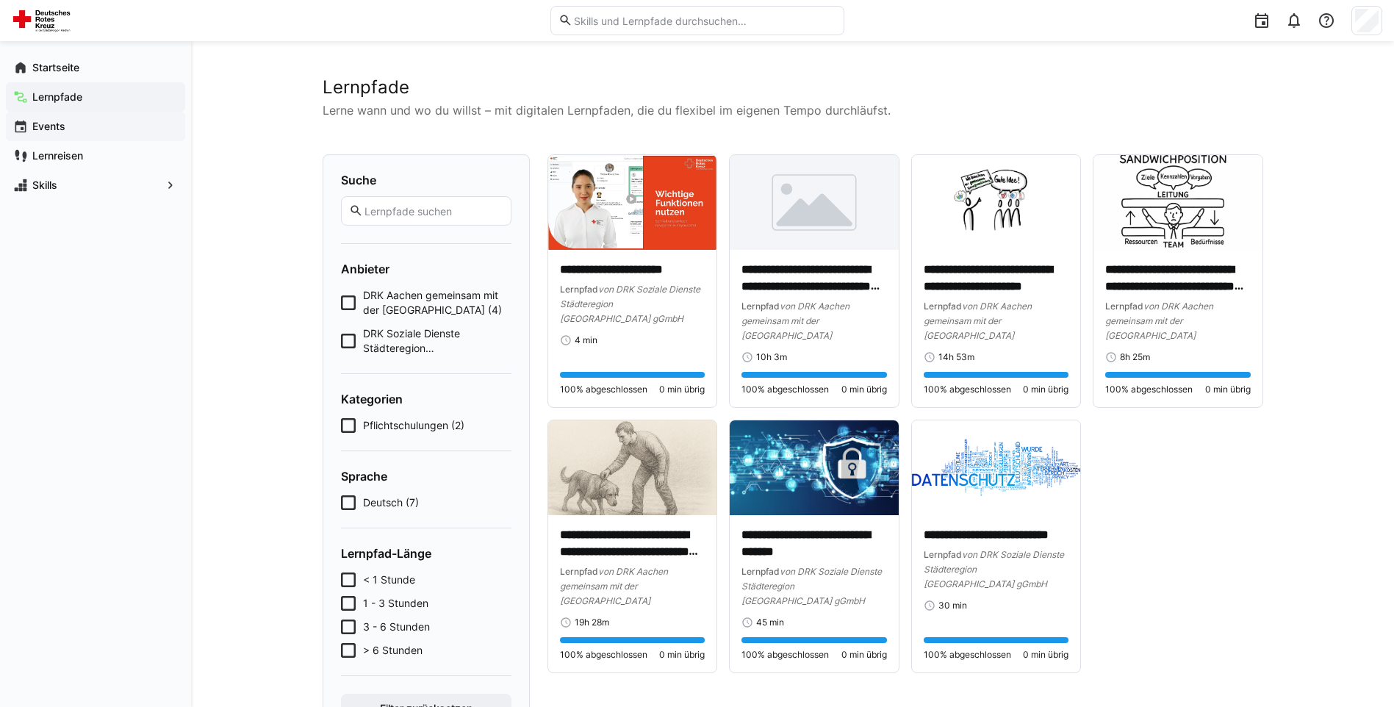 The height and width of the screenshot is (707, 1394). I want to click on input: Lernpfade suchen, so click(433, 211).